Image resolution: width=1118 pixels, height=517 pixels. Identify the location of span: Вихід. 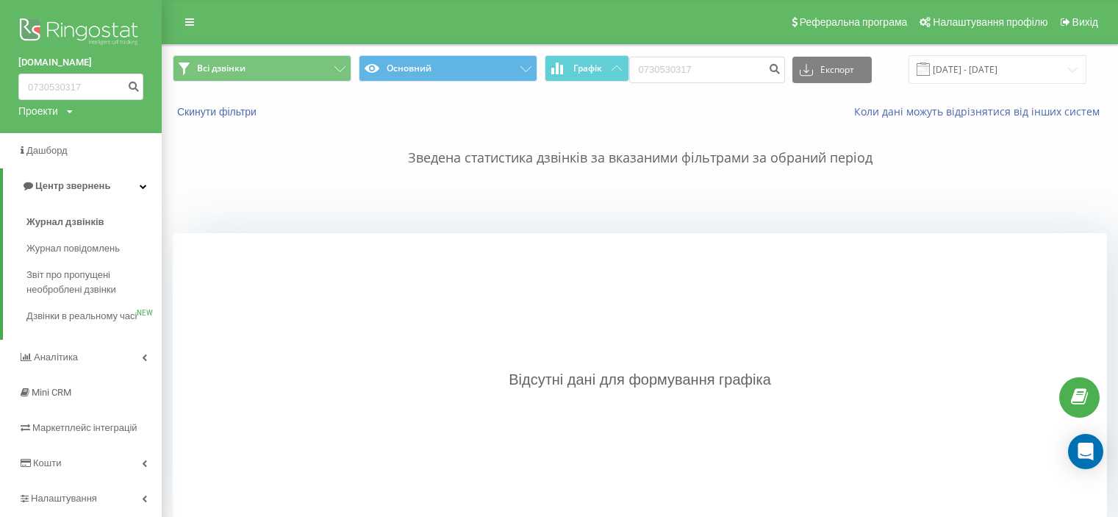
(1085, 22).